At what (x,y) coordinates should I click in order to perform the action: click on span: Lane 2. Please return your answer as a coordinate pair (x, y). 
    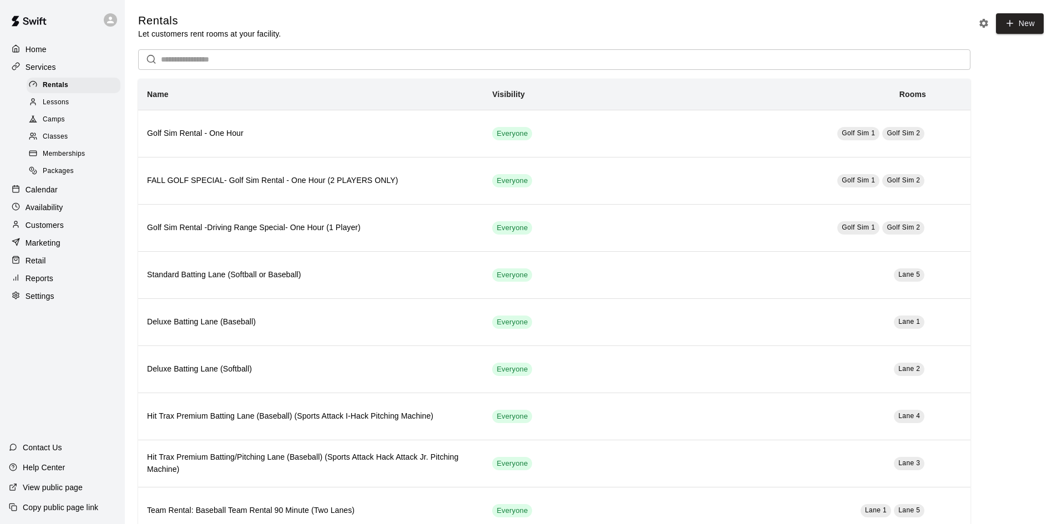
    Looking at the image, I should click on (909, 369).